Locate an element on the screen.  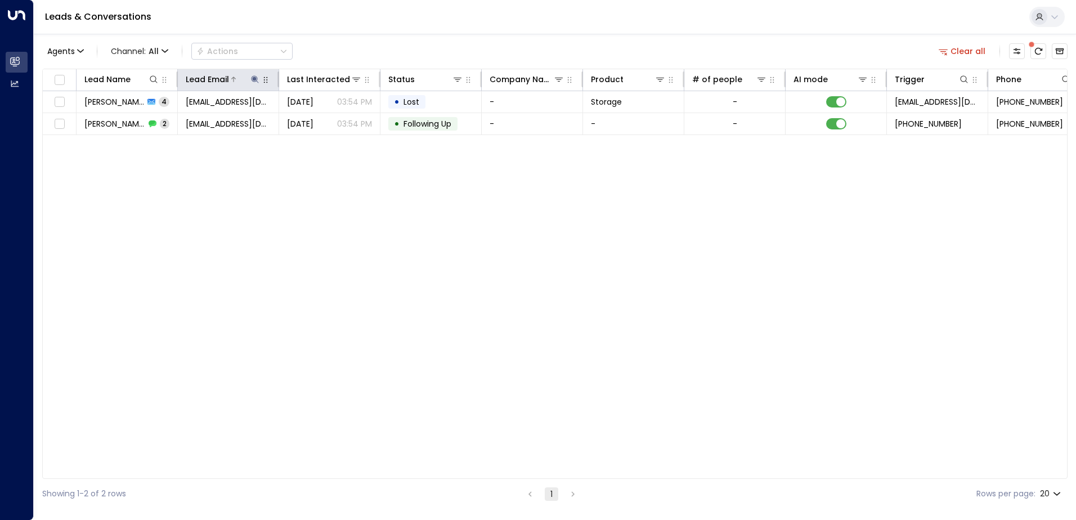
label: Rows per page: is located at coordinates (1005, 493).